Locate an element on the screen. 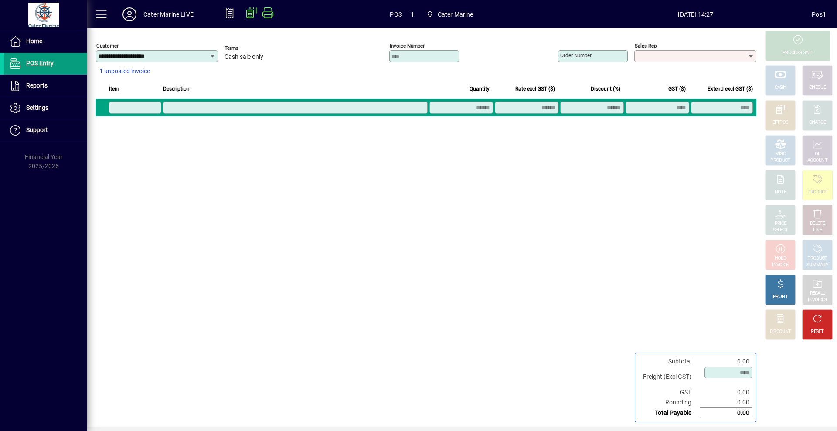  span: POS Entry is located at coordinates (40, 63).